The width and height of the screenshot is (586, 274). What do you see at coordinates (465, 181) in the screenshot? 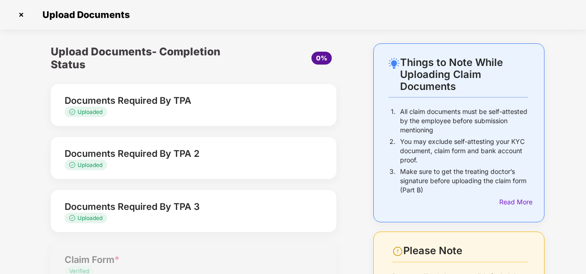
I see `p: Make sure to get the treating doctor’s signature before uploading the claim form (Part B)` at bounding box center [465, 181].